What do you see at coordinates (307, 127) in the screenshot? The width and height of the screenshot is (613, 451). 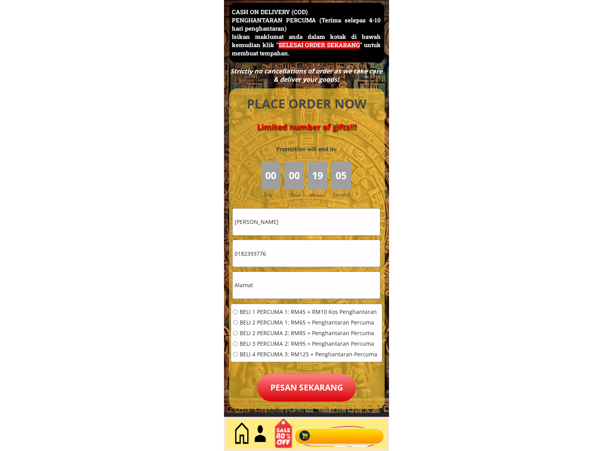 I see `h4: Limited number of gifts!!!` at bounding box center [307, 127].